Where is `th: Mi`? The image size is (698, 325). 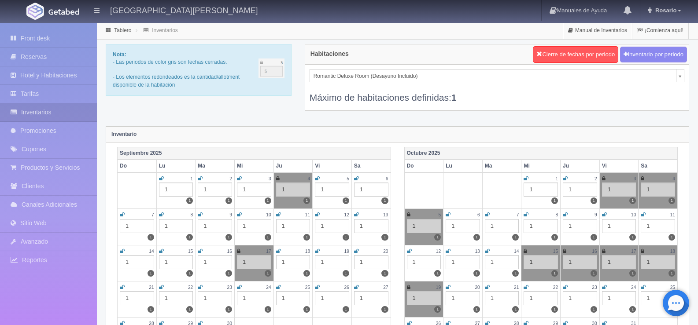 th: Mi is located at coordinates (254, 166).